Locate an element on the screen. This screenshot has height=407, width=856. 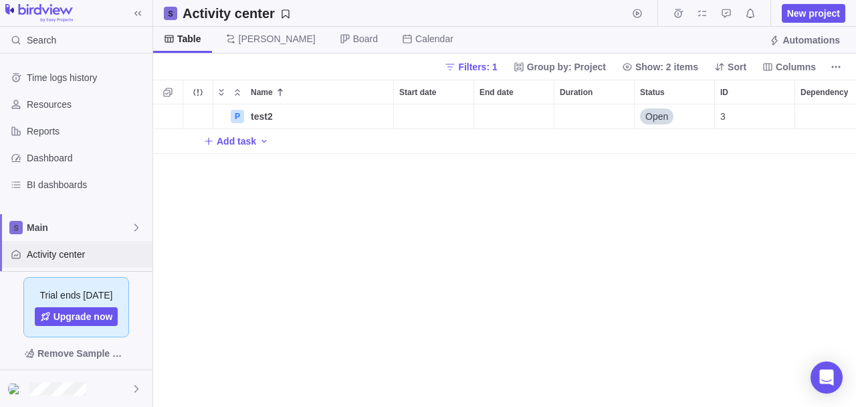
span: Notifications is located at coordinates (751, 13).